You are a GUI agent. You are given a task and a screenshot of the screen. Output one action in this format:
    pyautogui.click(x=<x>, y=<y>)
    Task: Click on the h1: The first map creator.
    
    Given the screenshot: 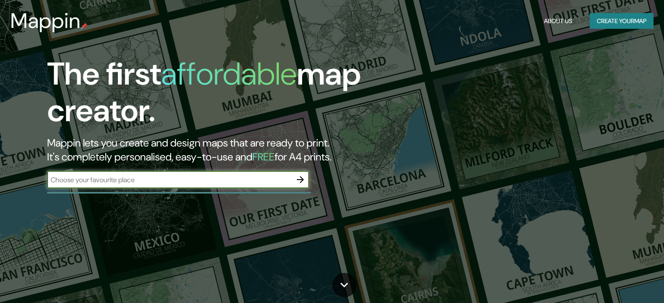 What is the action you would take?
    pyautogui.click(x=213, y=96)
    